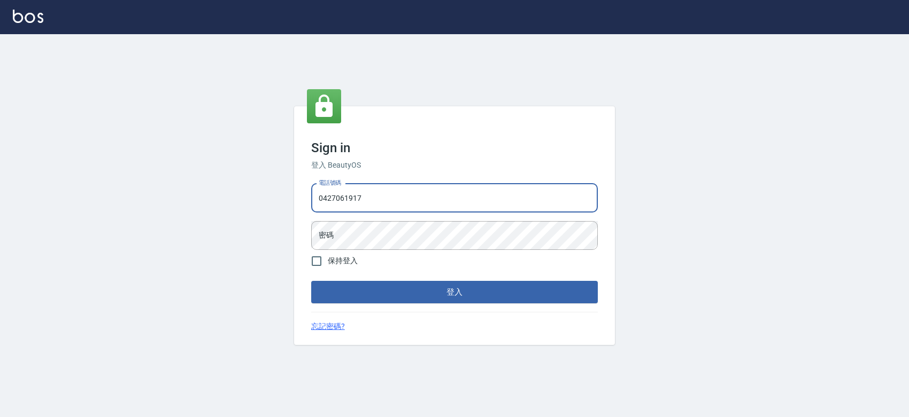  I want to click on a: 忘記密碼?, so click(328, 327).